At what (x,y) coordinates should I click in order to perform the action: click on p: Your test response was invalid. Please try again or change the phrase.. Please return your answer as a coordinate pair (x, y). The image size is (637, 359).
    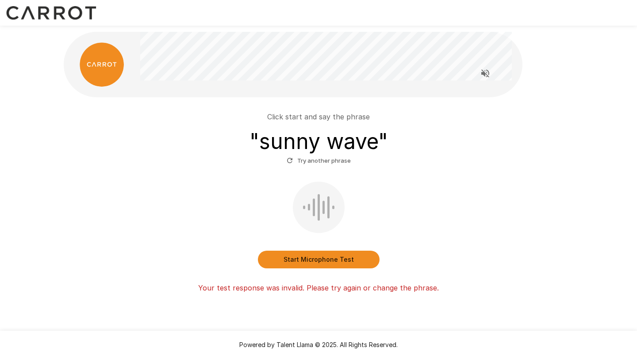
    Looking at the image, I should click on (318, 288).